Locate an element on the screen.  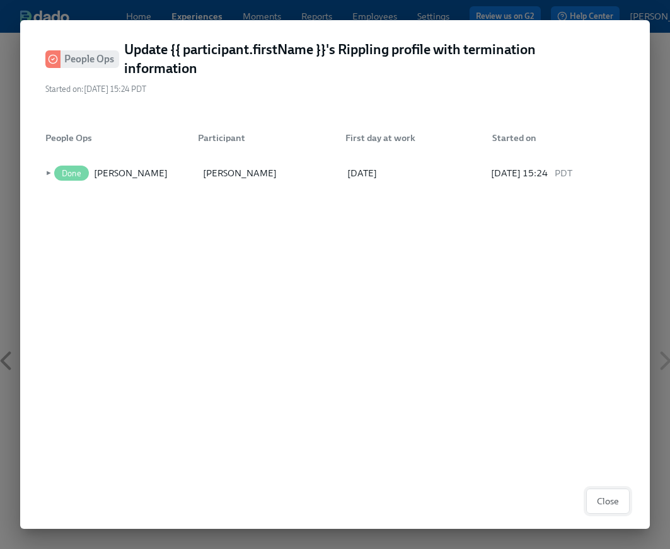
button: Close is located at coordinates (607, 501).